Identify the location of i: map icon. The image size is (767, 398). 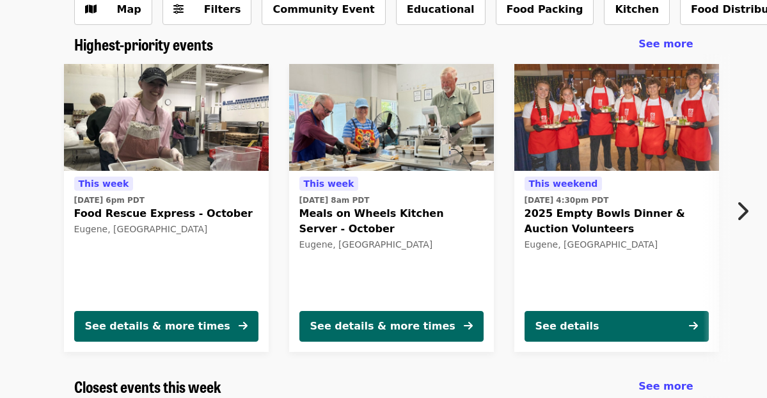
(91, 9).